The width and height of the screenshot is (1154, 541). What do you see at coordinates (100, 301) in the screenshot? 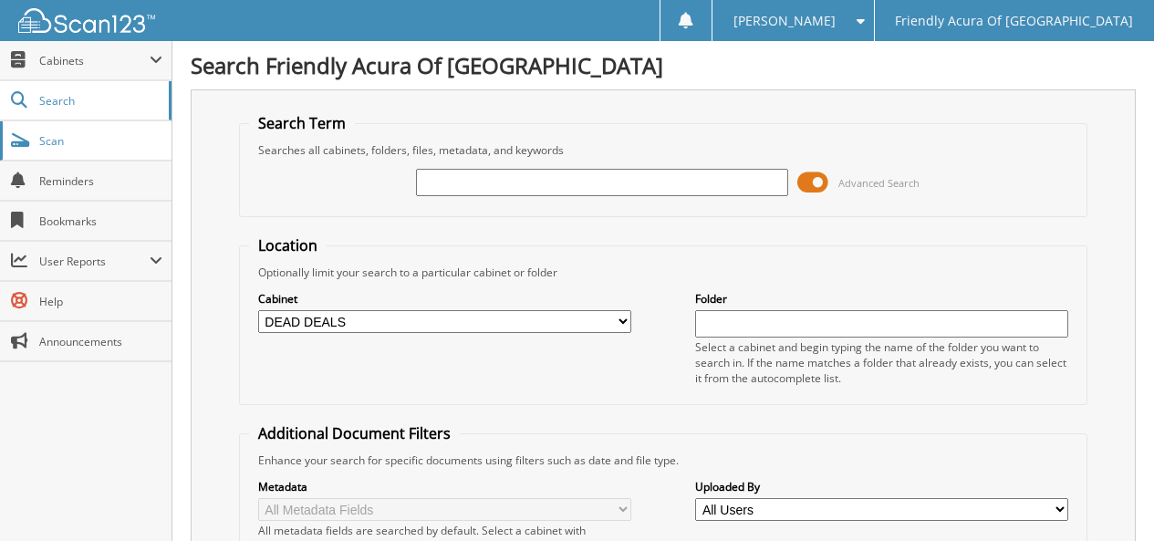
I see `span: Help` at bounding box center [100, 301].